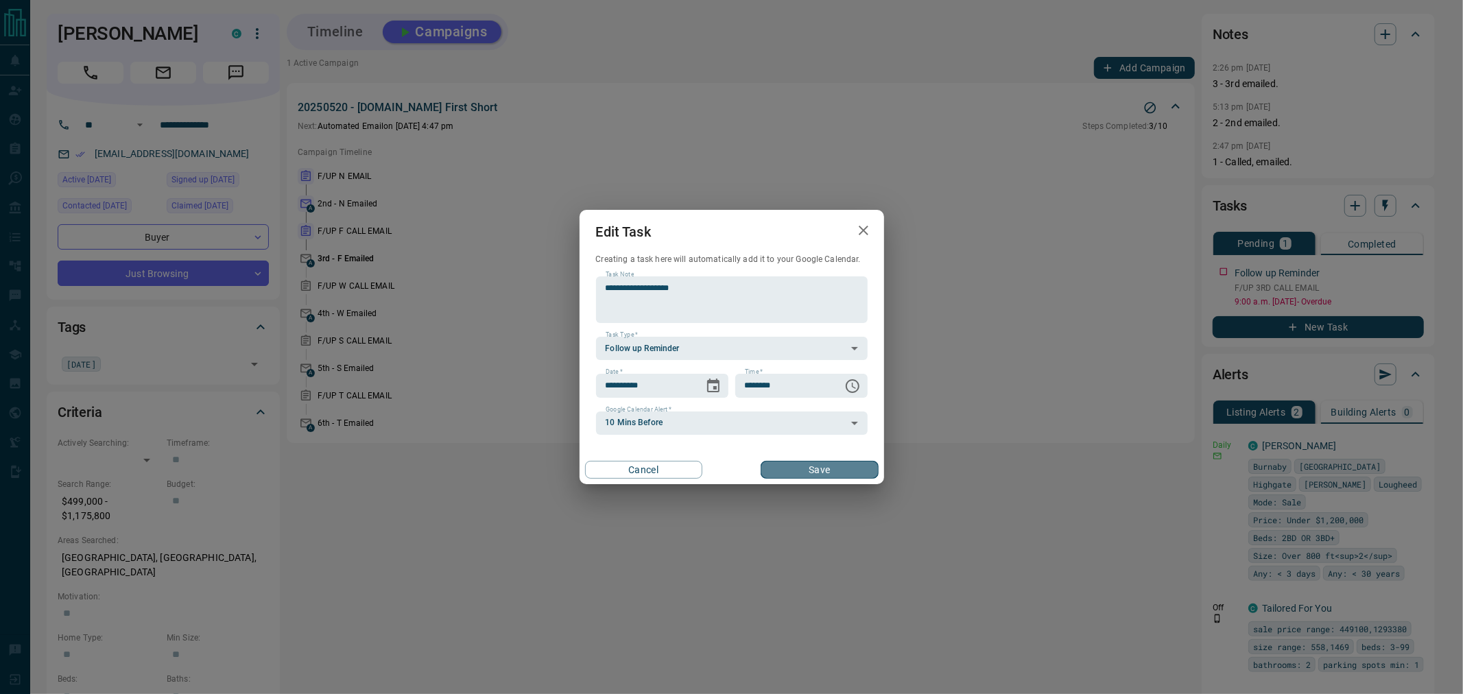  Describe the element at coordinates (621, 335) in the screenshot. I see `label: Task Type` at that location.